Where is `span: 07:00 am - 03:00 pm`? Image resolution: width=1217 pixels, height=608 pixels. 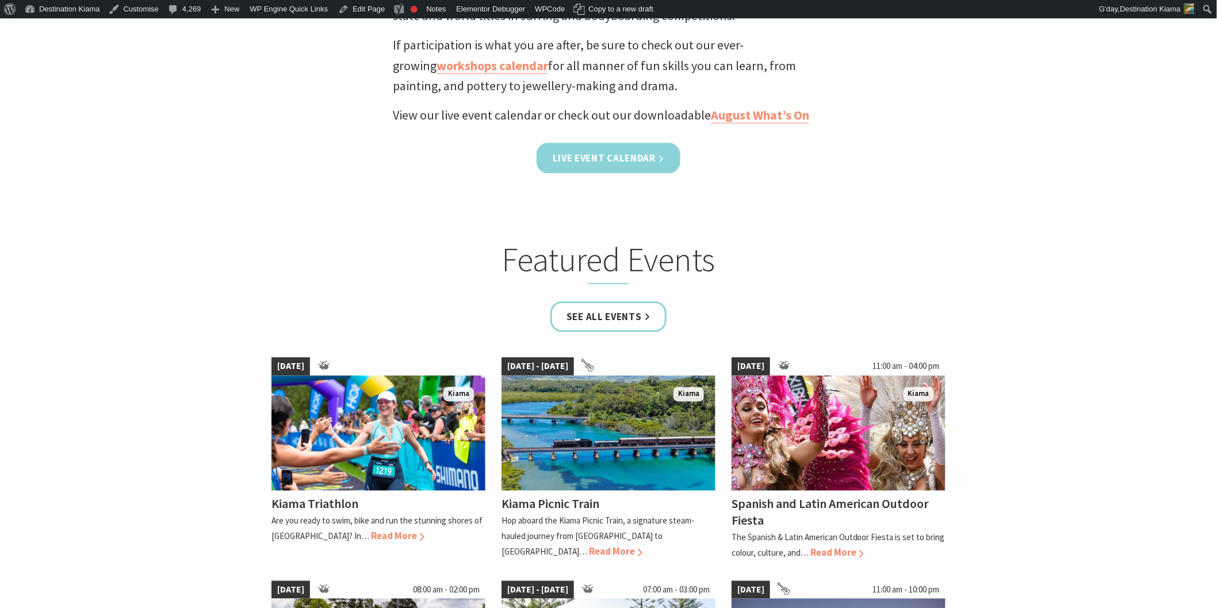 span: 07:00 am - 03:00 pm is located at coordinates (676, 591).